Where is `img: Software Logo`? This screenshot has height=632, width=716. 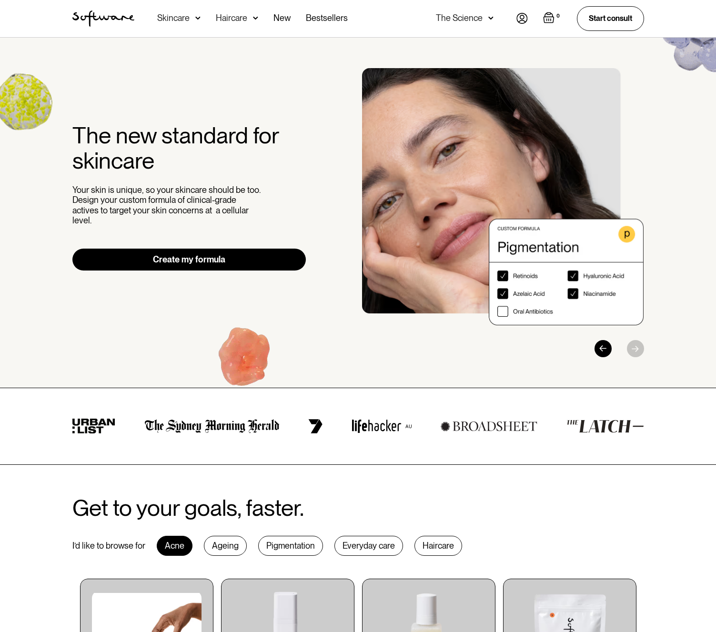 img: Software Logo is located at coordinates (103, 19).